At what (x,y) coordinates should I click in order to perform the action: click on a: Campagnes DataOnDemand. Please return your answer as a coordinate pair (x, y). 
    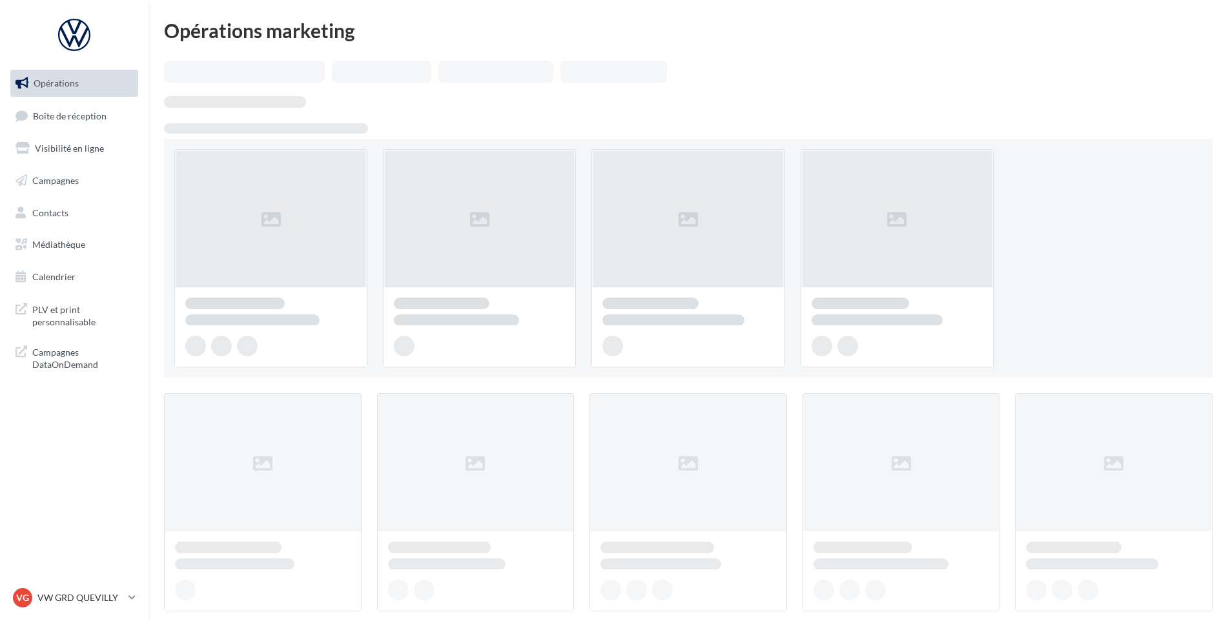
    Looking at the image, I should click on (74, 357).